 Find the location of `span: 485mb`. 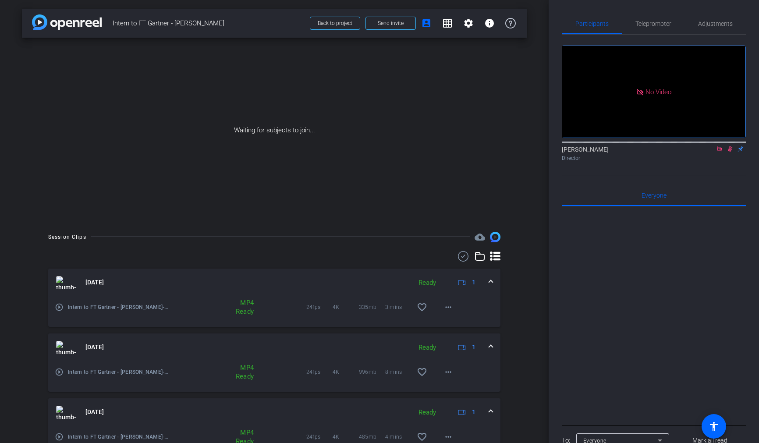

span: 485mb is located at coordinates (372, 437).